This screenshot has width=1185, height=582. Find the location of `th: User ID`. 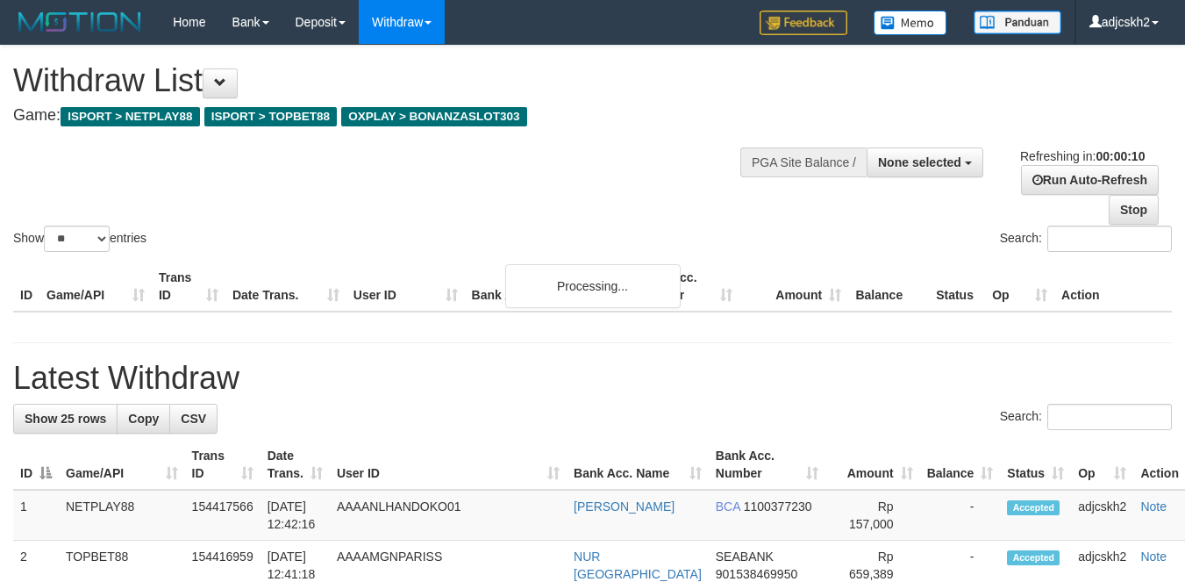

th: User ID is located at coordinates (405, 286).